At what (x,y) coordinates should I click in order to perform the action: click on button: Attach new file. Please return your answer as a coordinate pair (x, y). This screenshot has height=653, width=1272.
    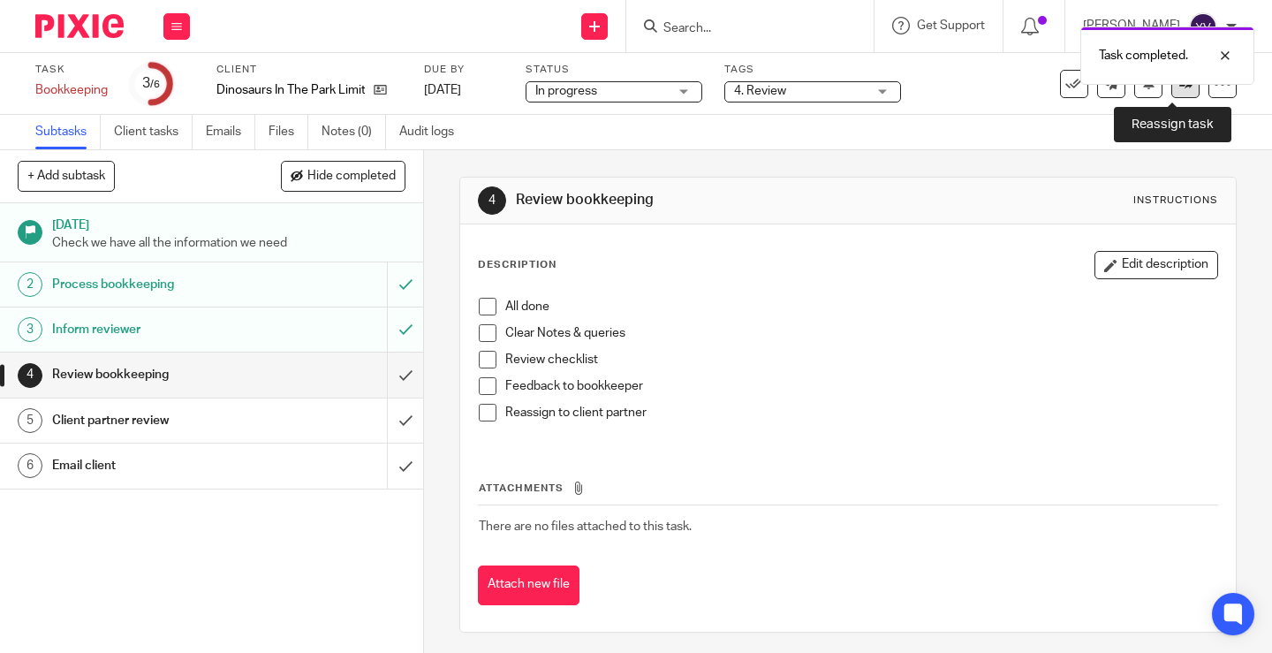
    Looking at the image, I should click on (528, 585).